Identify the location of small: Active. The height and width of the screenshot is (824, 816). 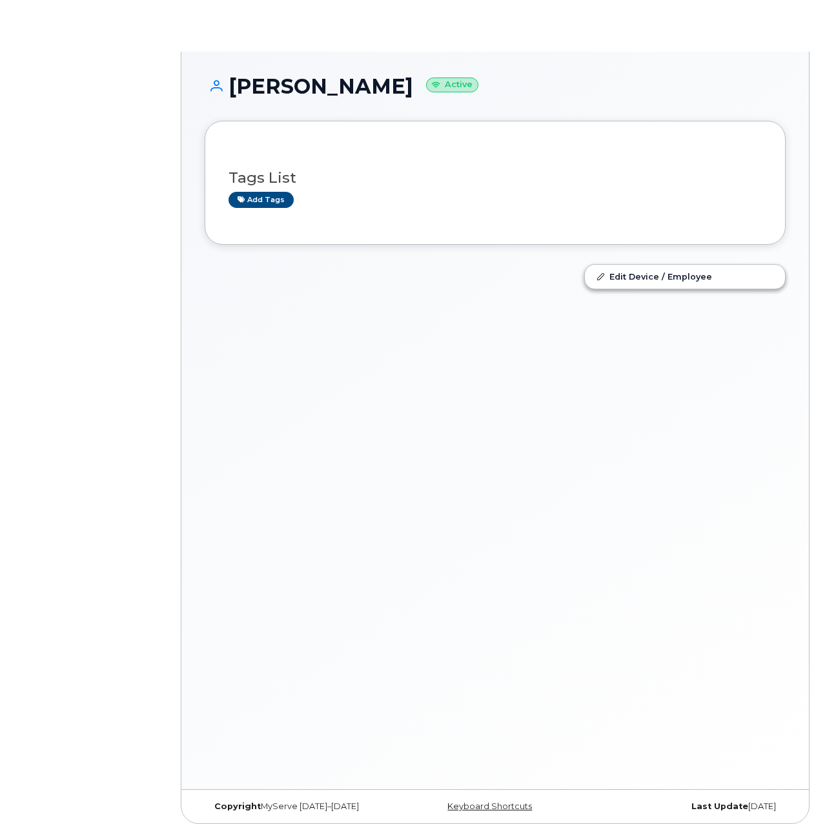
(452, 85).